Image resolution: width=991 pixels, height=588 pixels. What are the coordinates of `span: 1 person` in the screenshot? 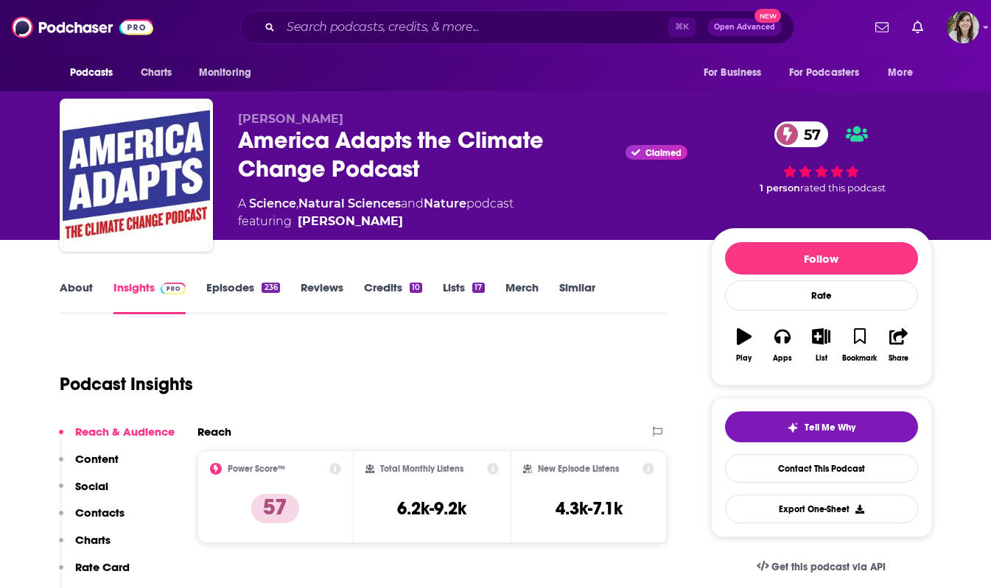 It's located at (779, 188).